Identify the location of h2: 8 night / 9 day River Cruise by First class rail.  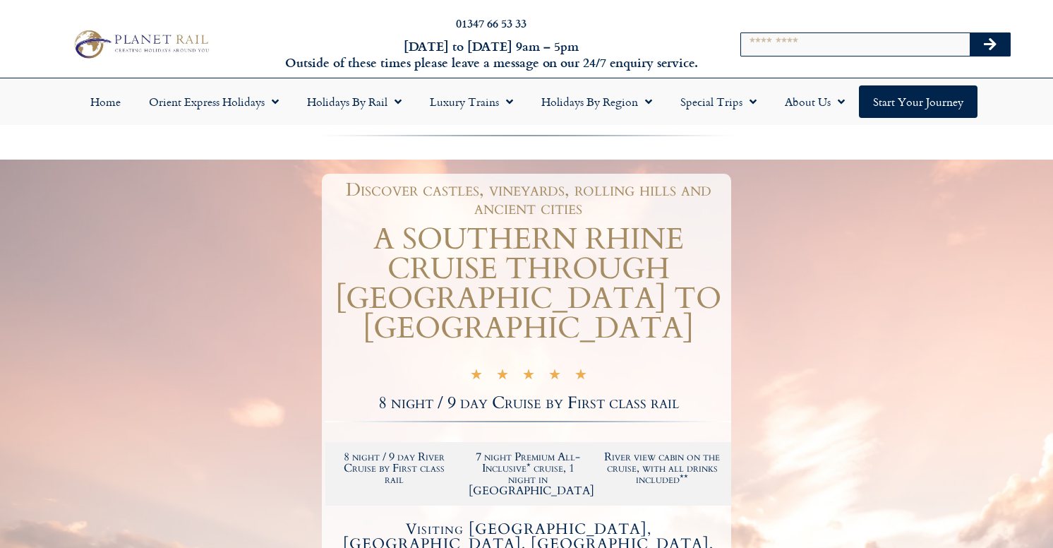
(395, 468).